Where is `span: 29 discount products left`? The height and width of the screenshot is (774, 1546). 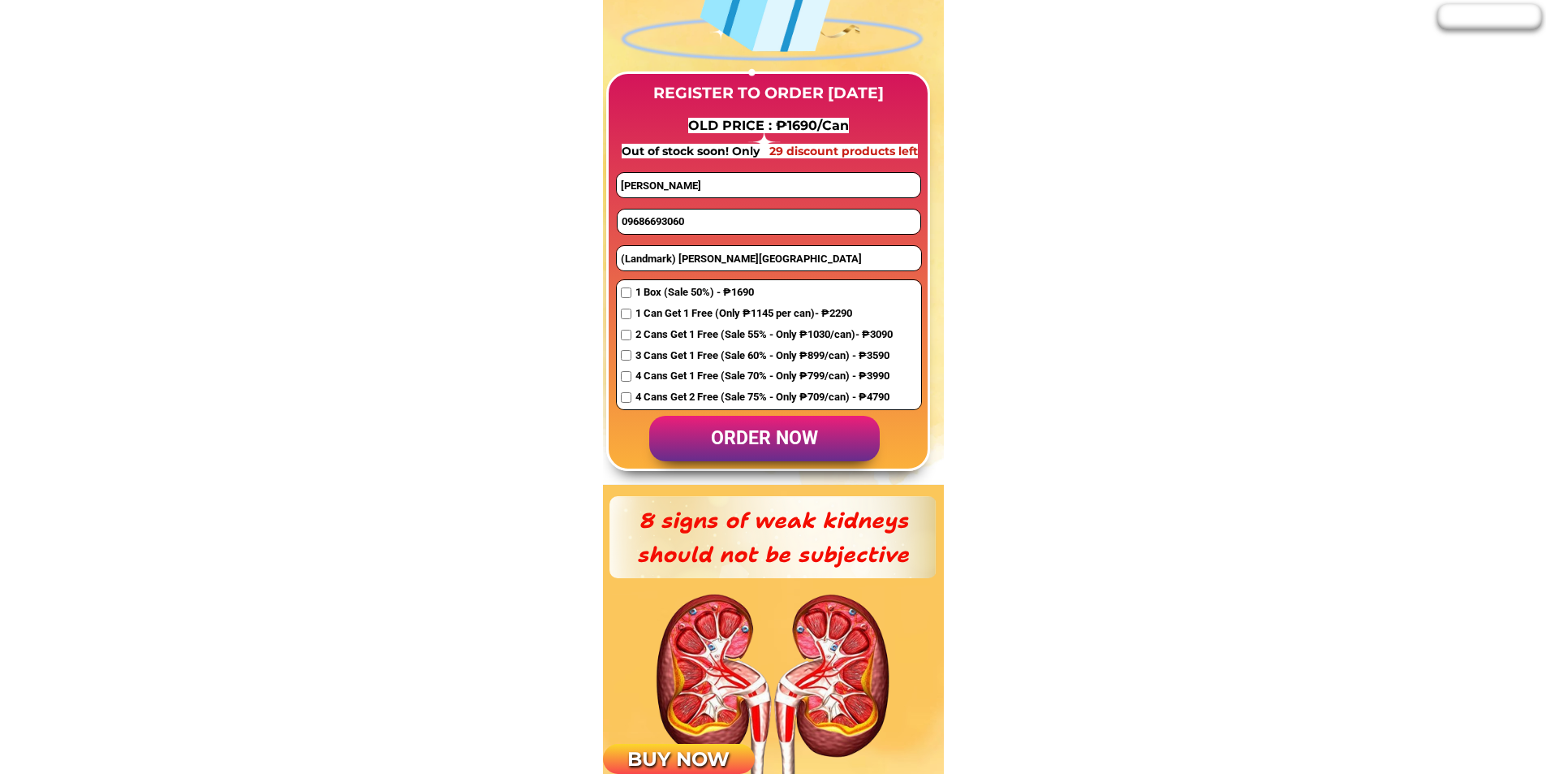 span: 29 discount products left is located at coordinates (843, 151).